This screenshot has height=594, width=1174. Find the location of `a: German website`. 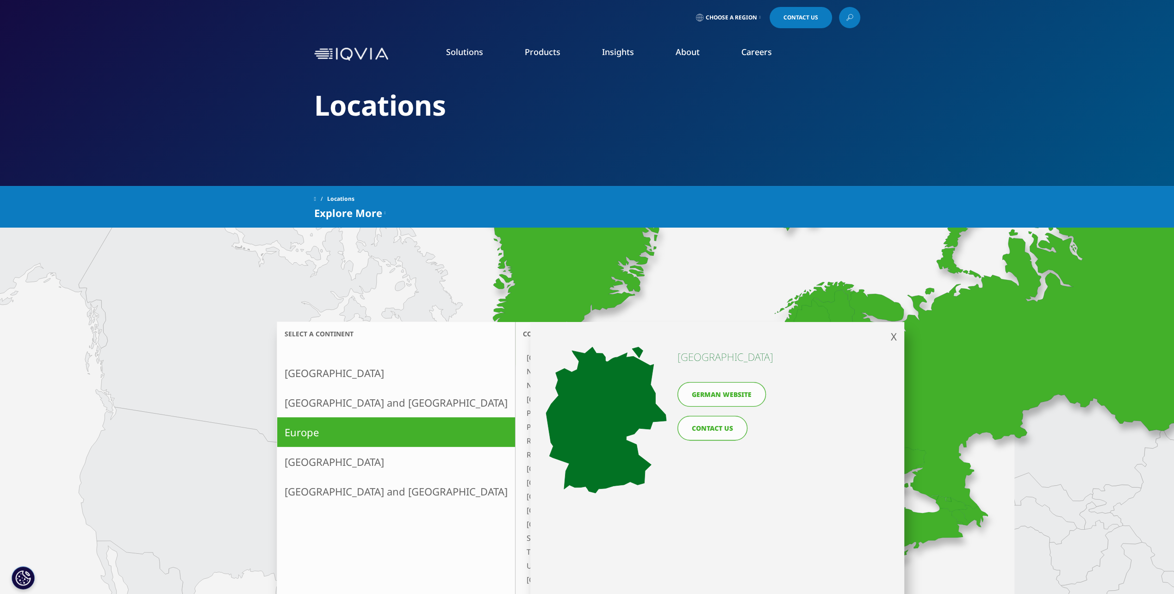

a: German website is located at coordinates (721, 394).